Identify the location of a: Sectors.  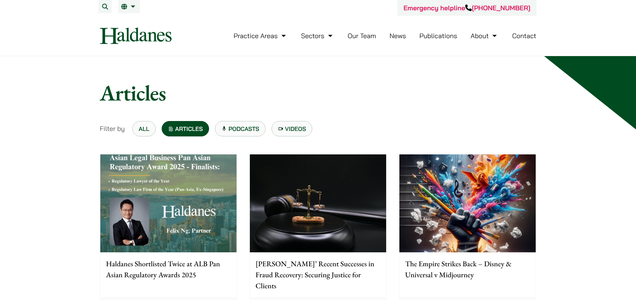
(317, 36).